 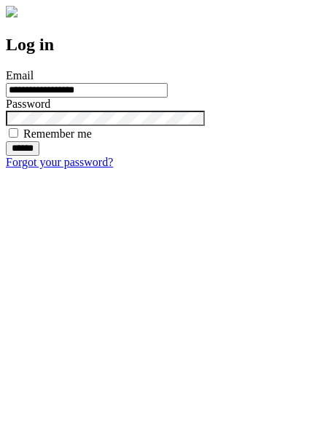 I want to click on h2: Log in, so click(x=164, y=44).